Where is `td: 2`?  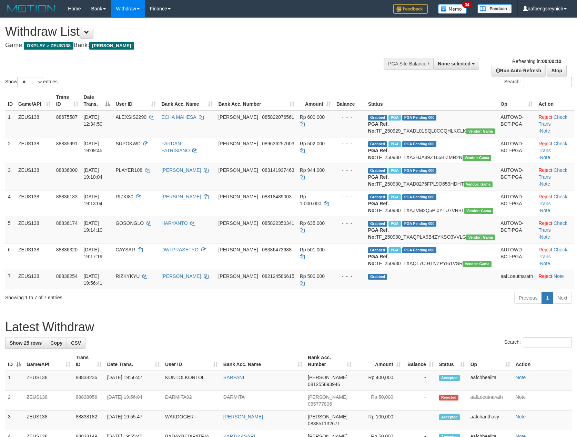
td: 2 is located at coordinates (10, 150).